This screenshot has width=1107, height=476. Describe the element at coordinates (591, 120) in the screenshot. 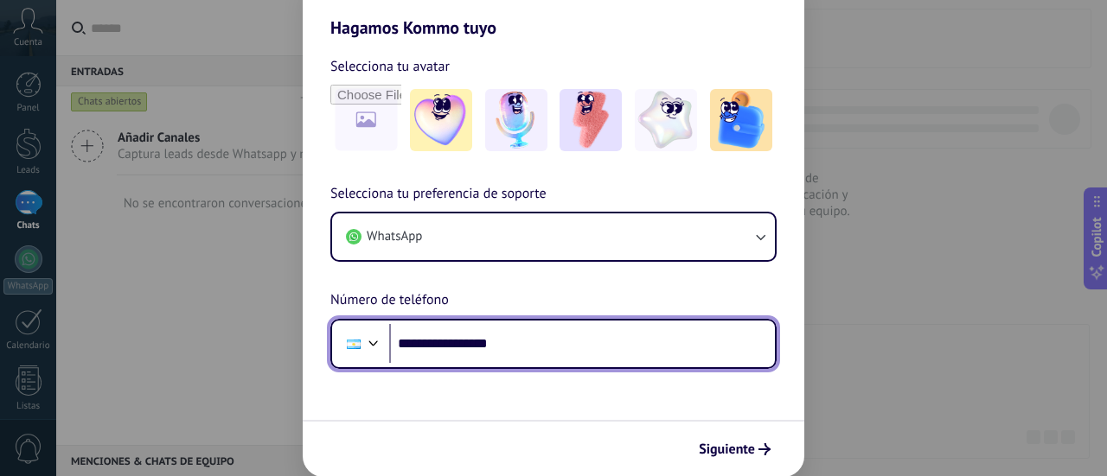

I see `img: -3.jpeg` at that location.